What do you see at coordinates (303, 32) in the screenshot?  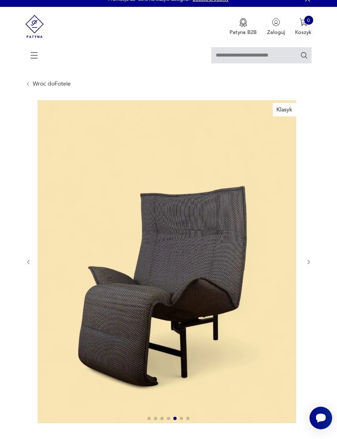 I see `p: Koszyk` at bounding box center [303, 32].